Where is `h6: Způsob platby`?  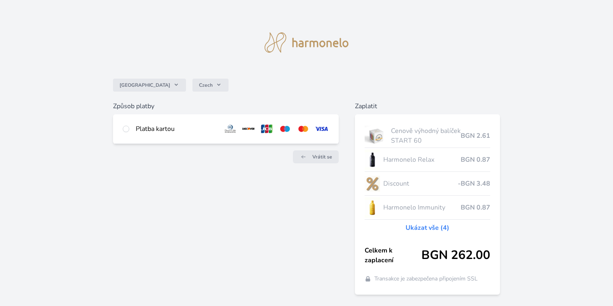
h6: Způsob platby is located at coordinates (226, 106).